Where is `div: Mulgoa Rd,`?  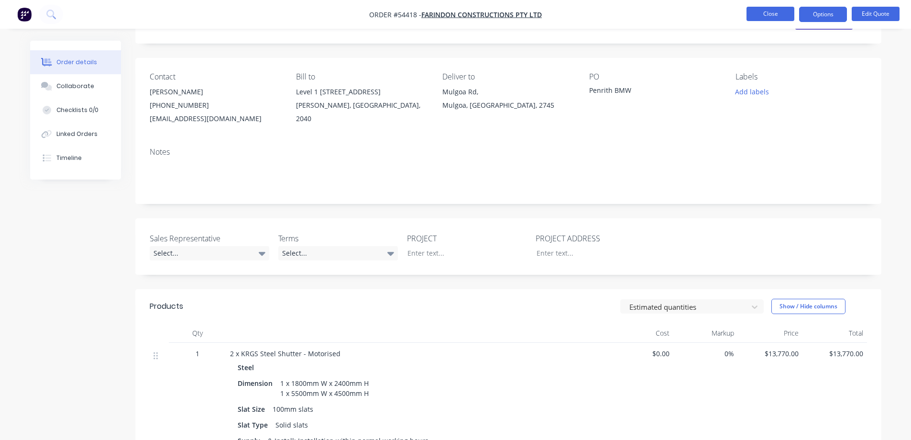 div: Mulgoa Rd, is located at coordinates (508, 92).